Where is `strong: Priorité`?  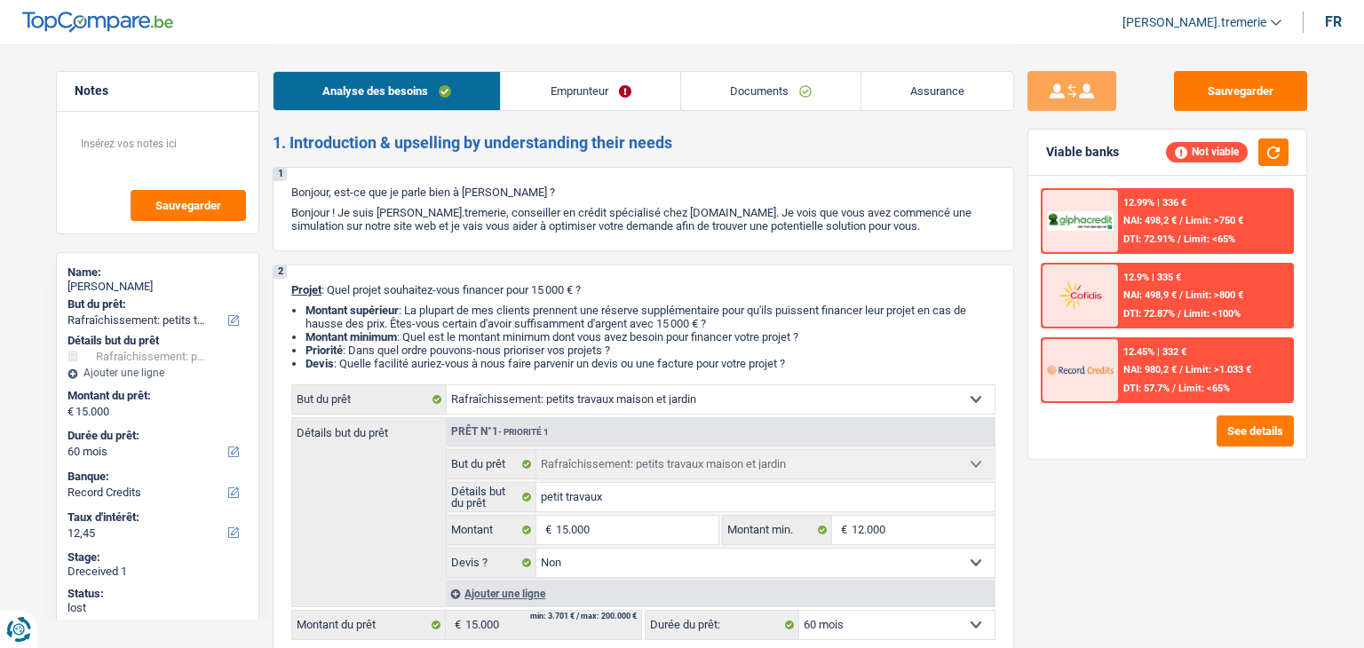 strong: Priorité is located at coordinates (324, 350).